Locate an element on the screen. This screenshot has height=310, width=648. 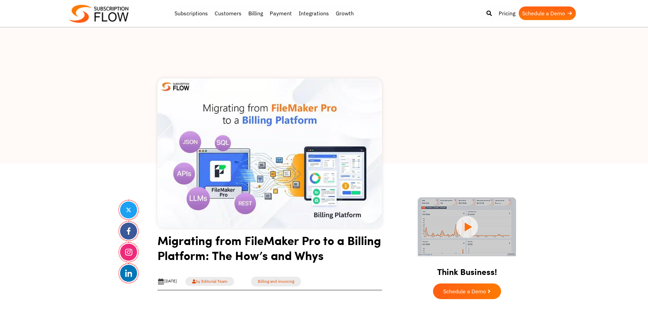
span: Schedule a Demo is located at coordinates (464, 291).